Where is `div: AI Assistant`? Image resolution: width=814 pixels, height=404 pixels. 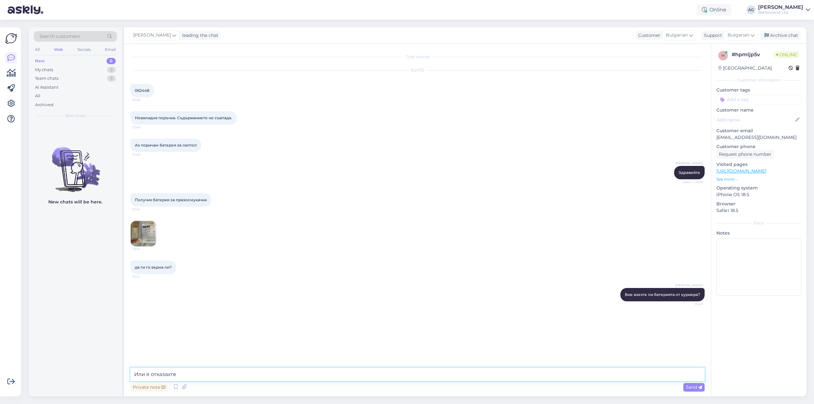
div: AI Assistant is located at coordinates (47, 87).